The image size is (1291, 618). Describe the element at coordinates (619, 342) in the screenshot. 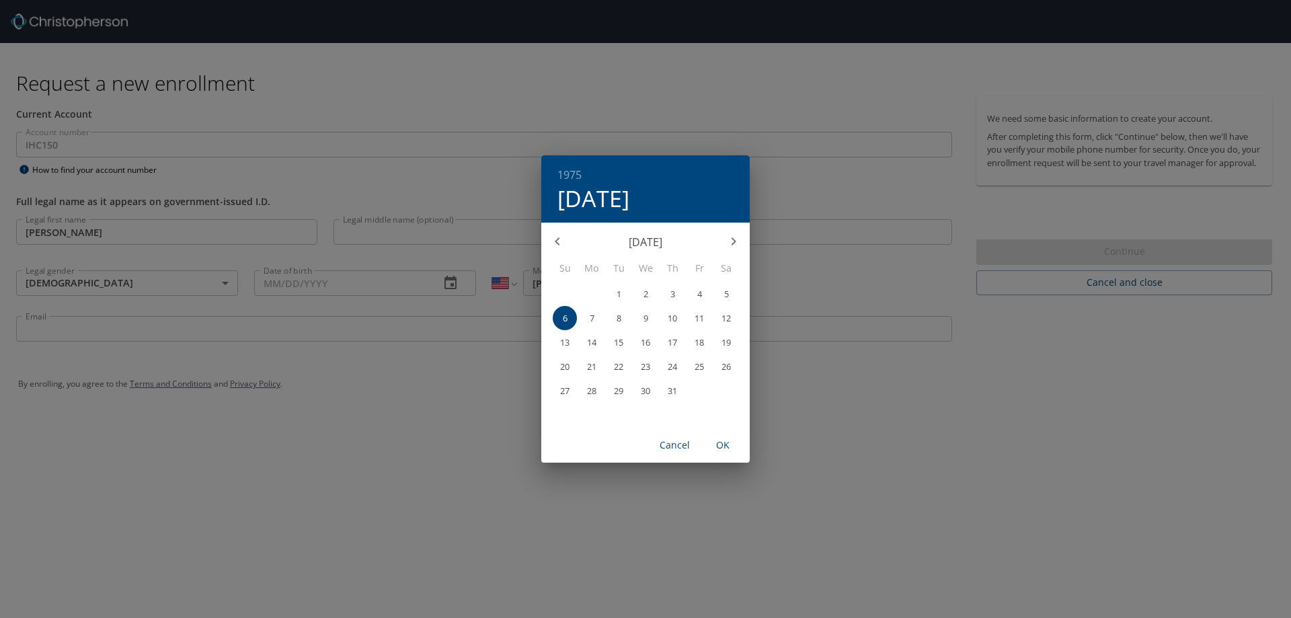

I see `button: 15` at that location.